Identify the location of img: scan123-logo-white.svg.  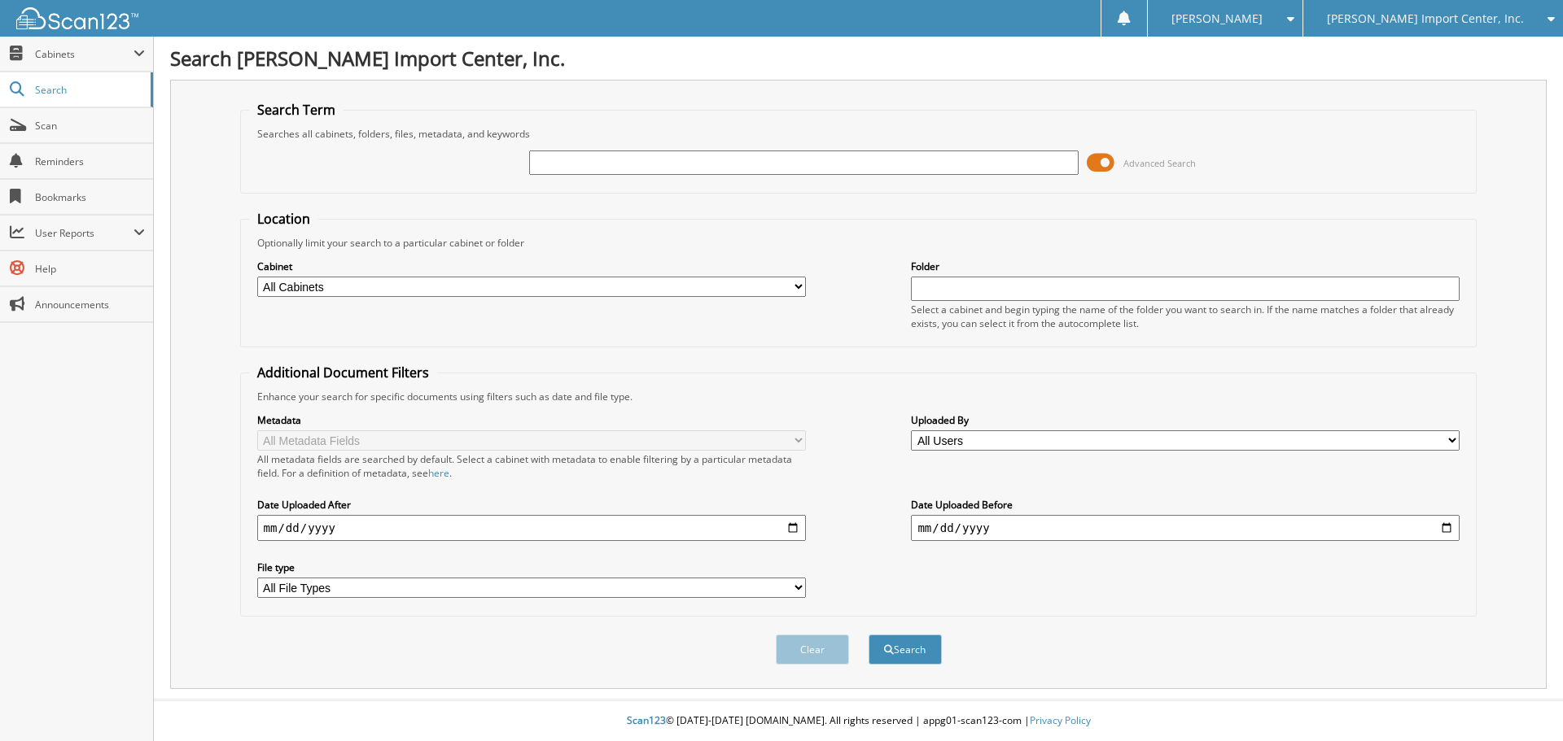
(77, 18).